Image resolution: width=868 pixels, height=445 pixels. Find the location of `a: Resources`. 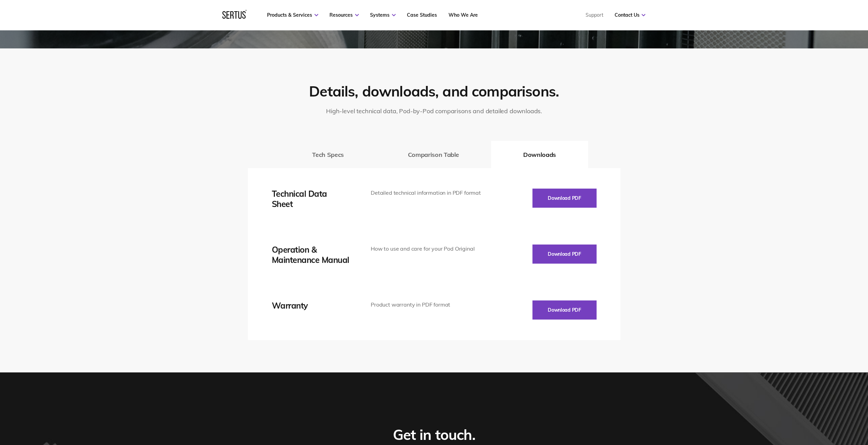

a: Resources is located at coordinates (344, 15).